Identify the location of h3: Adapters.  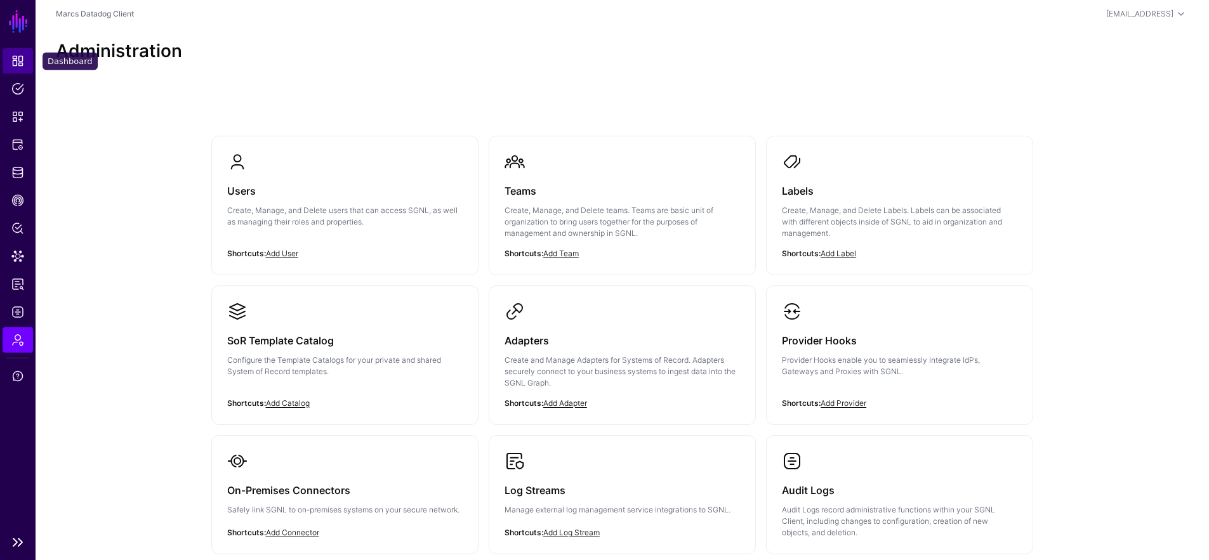
(622, 341).